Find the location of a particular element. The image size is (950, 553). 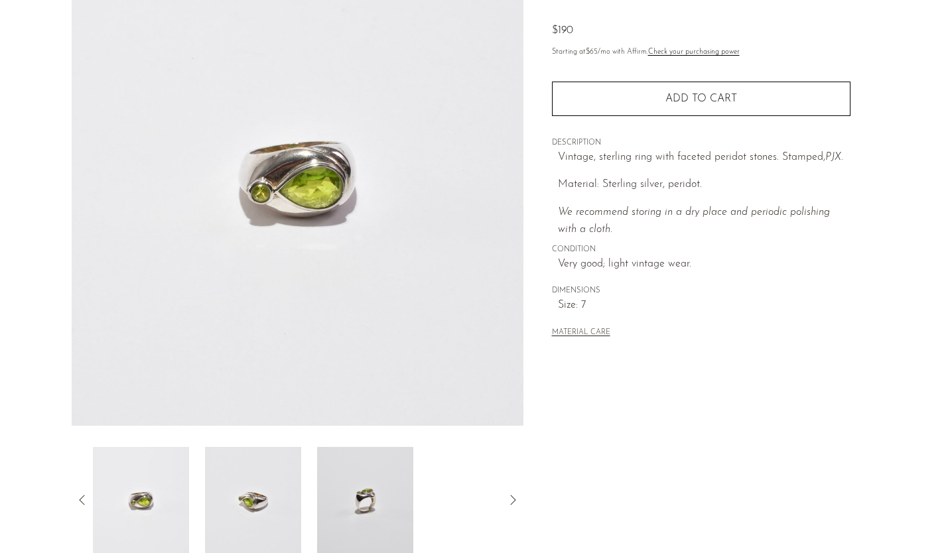

em: PJX. is located at coordinates (834, 157).